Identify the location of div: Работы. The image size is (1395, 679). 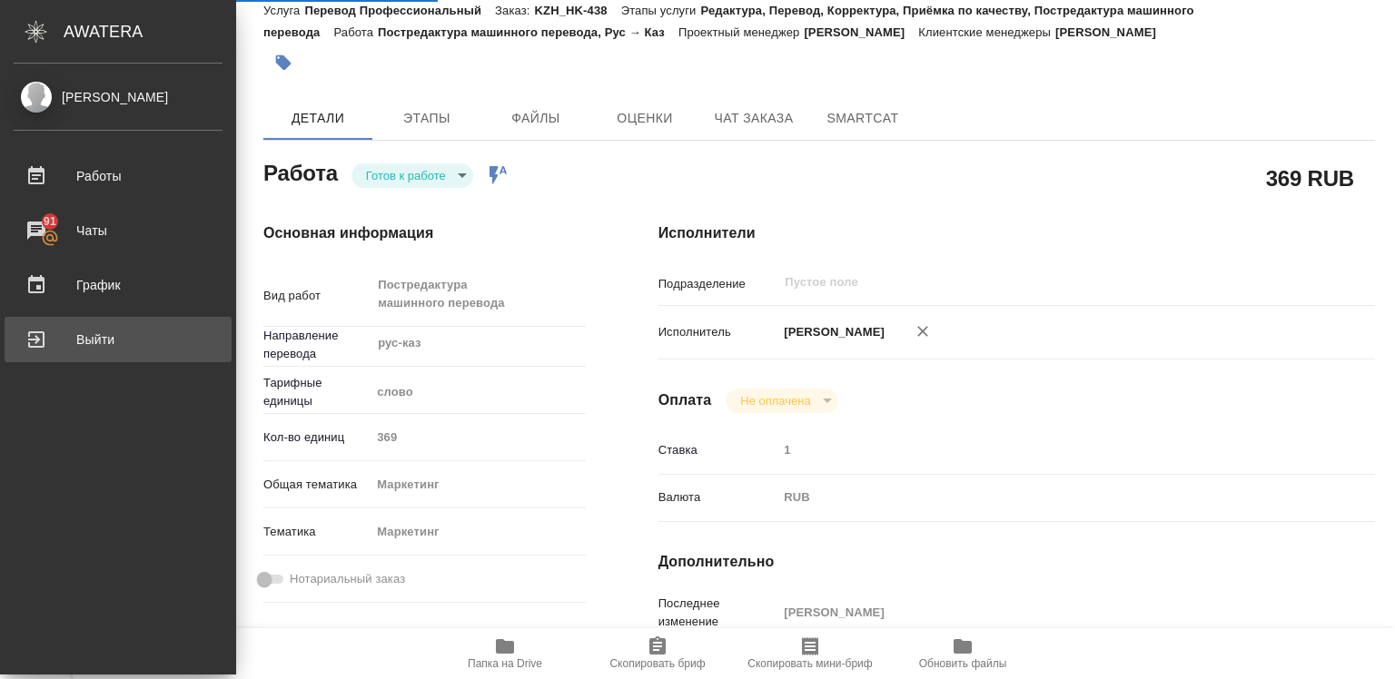
(118, 176).